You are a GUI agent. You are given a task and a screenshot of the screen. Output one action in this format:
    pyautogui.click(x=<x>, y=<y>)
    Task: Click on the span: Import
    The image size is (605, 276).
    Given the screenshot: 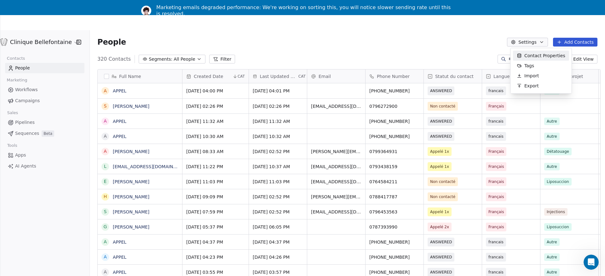 What is the action you would take?
    pyautogui.click(x=531, y=76)
    